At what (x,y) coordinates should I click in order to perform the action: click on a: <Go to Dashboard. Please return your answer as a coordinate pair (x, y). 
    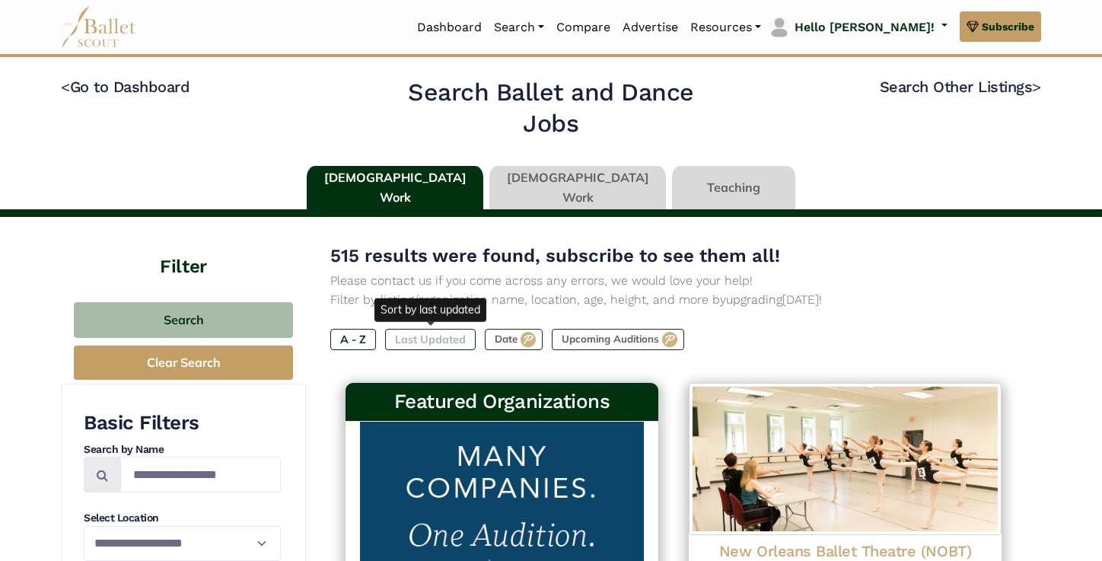
    Looking at the image, I should click on (125, 87).